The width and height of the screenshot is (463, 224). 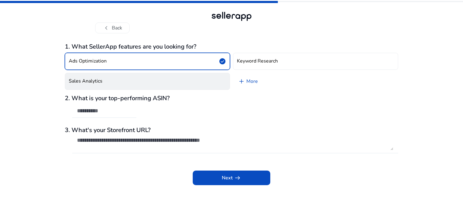 What do you see at coordinates (248, 81) in the screenshot?
I see `a: More` at bounding box center [248, 81].